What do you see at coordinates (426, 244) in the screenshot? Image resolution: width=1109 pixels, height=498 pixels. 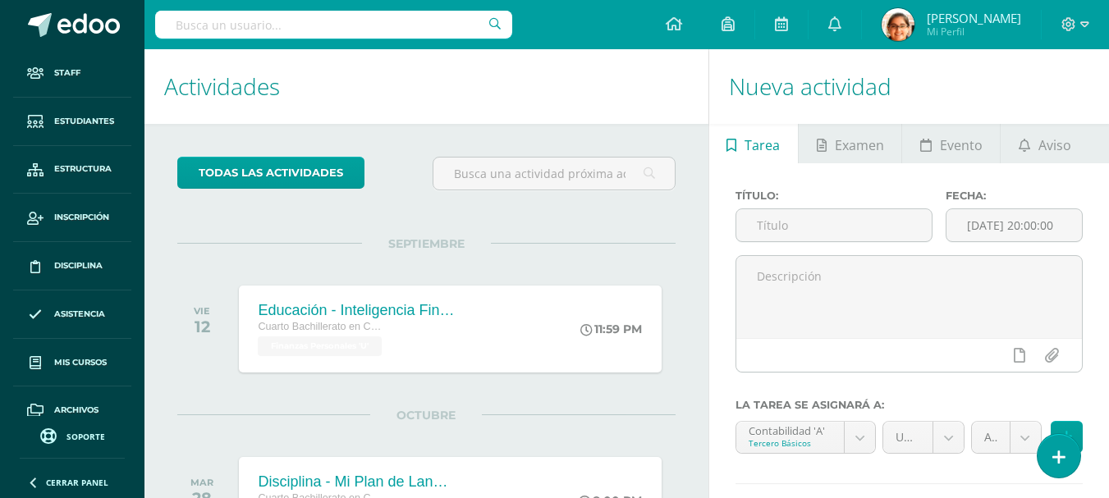 I see `span: SEPTIEMBRE` at bounding box center [426, 244].